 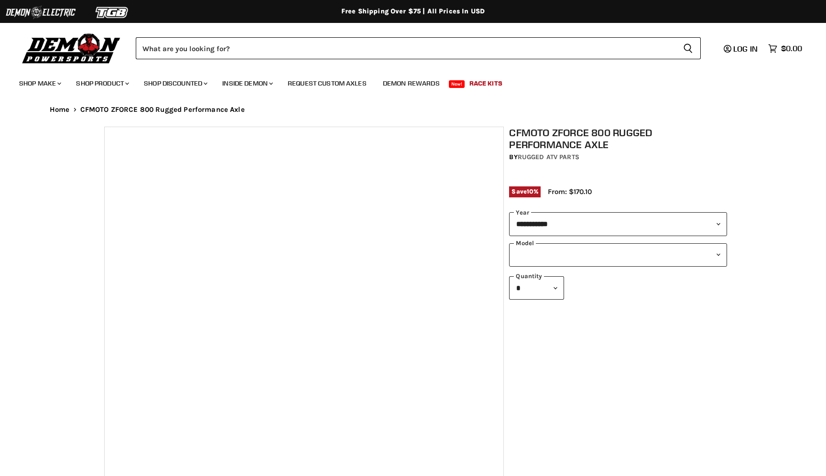 I want to click on span: Log in, so click(x=745, y=49).